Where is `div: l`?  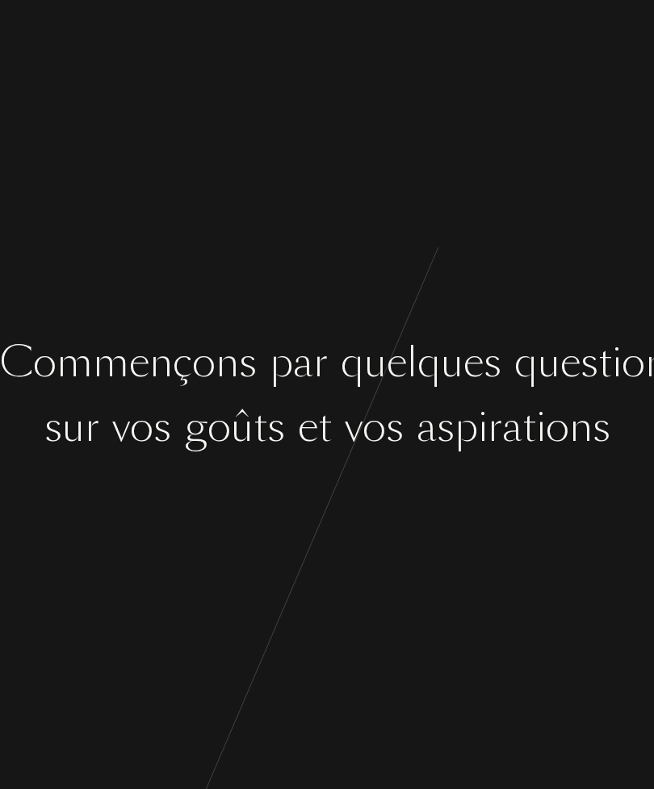
div: l is located at coordinates (412, 362).